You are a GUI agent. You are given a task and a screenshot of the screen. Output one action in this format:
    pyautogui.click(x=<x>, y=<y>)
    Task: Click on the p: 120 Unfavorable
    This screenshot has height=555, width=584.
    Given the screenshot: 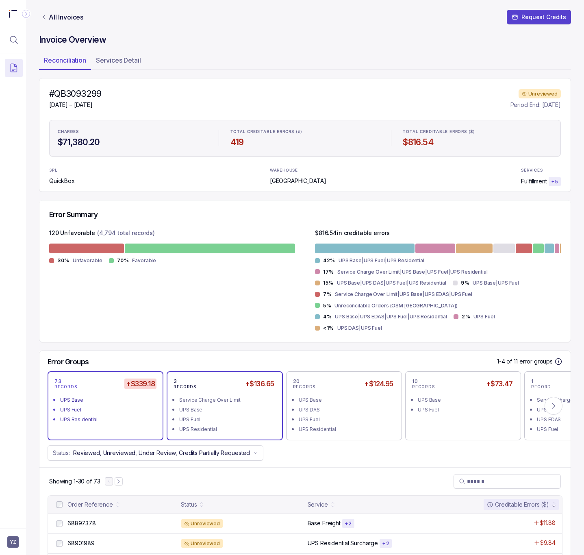 What is the action you would take?
    pyautogui.click(x=72, y=234)
    